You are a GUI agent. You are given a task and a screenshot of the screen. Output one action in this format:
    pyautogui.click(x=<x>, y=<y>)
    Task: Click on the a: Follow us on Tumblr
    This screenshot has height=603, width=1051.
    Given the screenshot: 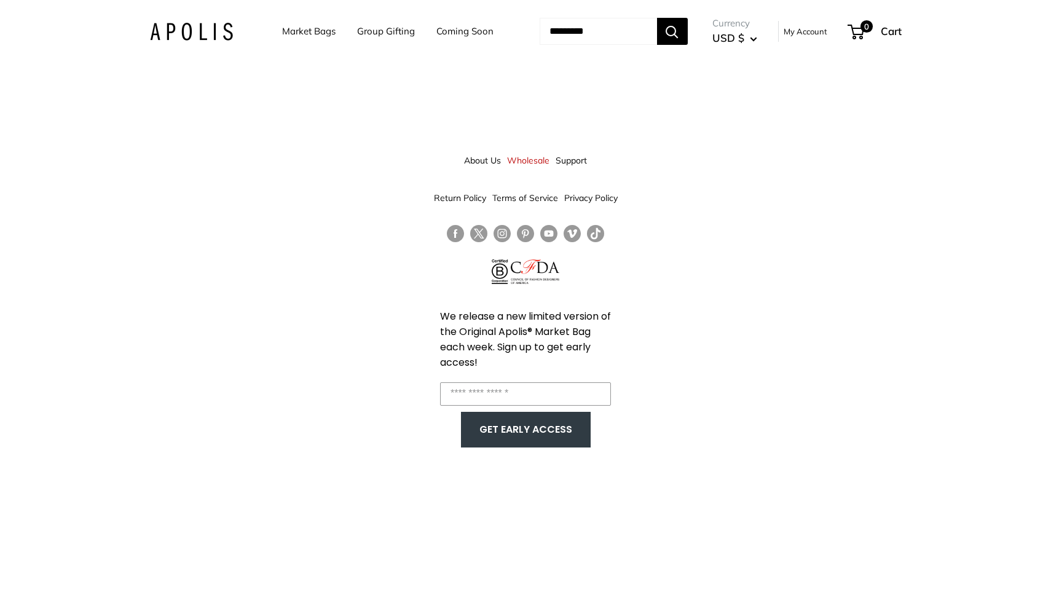 What is the action you would take?
    pyautogui.click(x=595, y=233)
    